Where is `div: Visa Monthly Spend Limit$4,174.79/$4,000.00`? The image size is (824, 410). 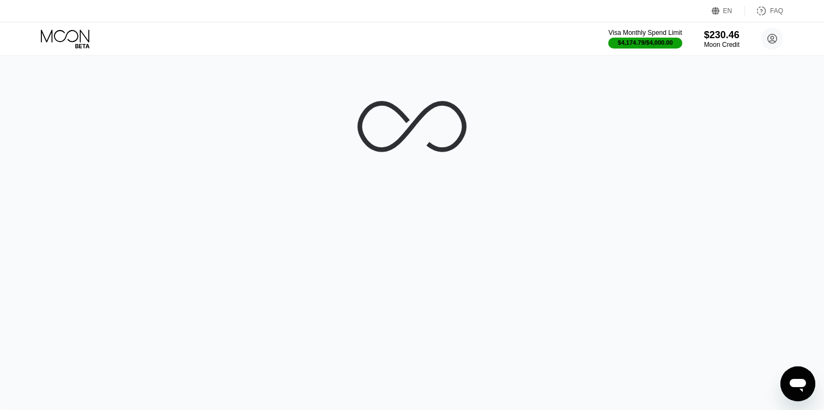
div: Visa Monthly Spend Limit$4,174.79/$4,000.00 is located at coordinates (645, 39).